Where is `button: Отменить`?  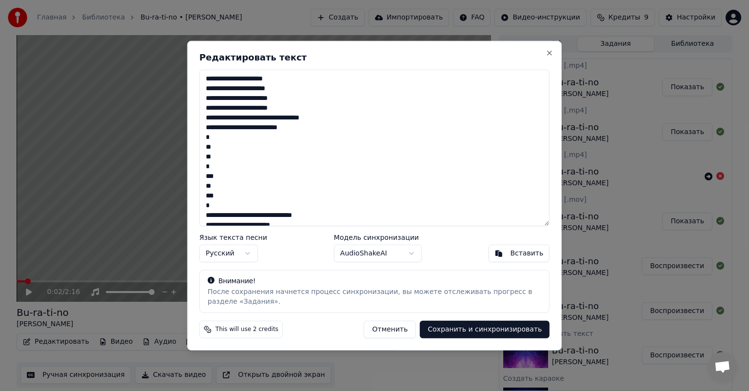
button: Отменить is located at coordinates (390, 329).